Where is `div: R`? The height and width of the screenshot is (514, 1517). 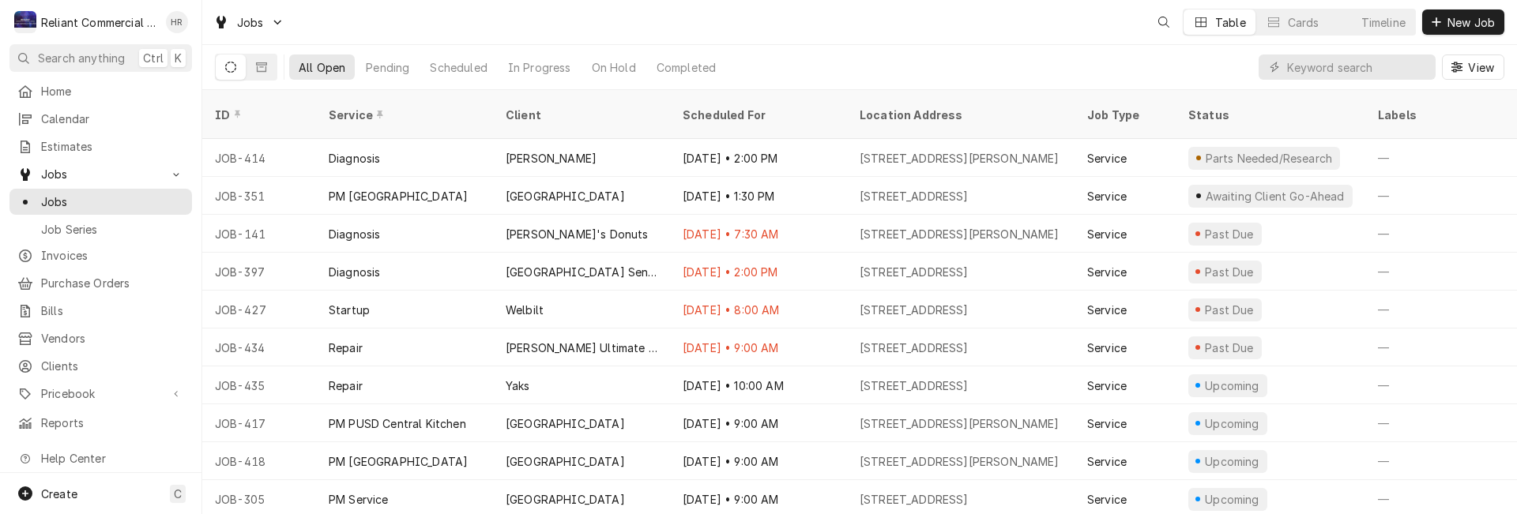 div: R is located at coordinates (25, 22).